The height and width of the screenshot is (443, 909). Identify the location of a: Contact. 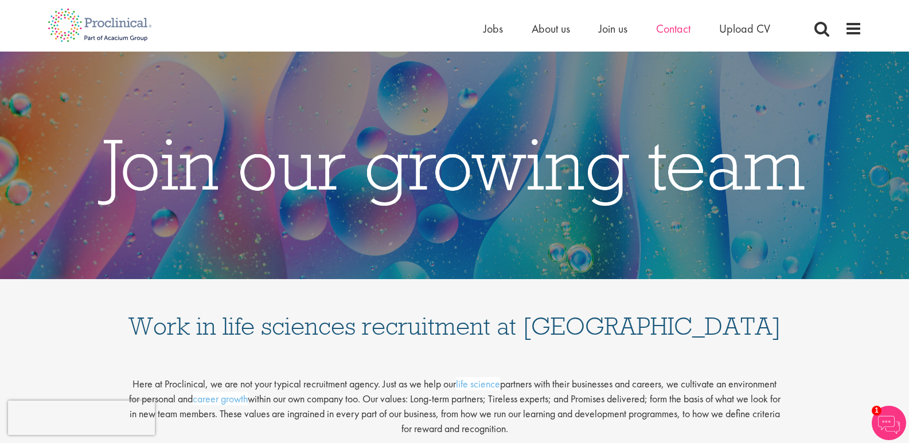
(673, 29).